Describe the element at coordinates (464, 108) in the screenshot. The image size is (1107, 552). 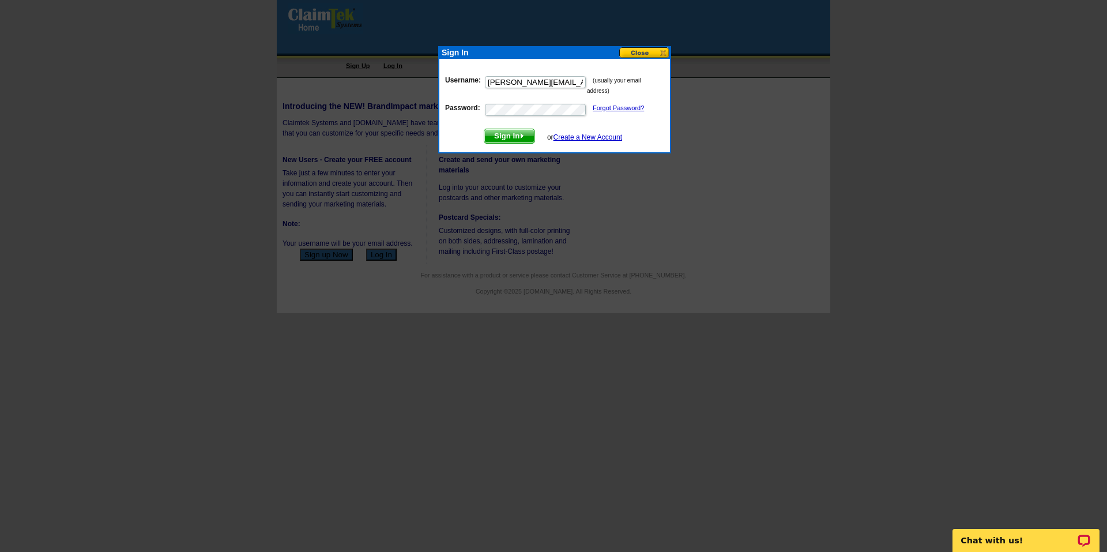
I see `label: Password:` at that location.